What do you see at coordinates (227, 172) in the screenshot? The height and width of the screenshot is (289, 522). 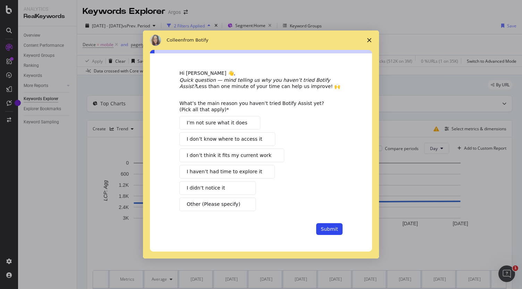 I see `button: I haven’t had time to explore it` at bounding box center [227, 172].